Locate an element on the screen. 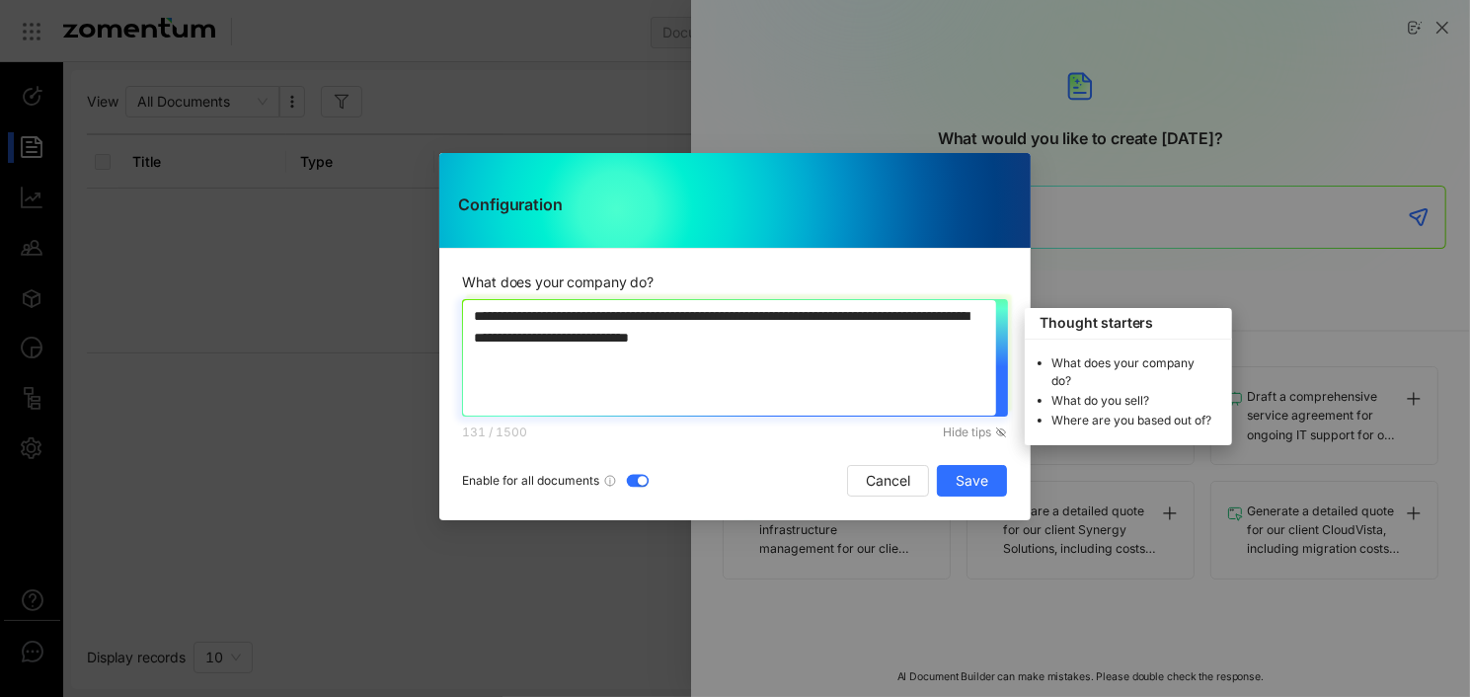  span: Cancel is located at coordinates (887, 481).